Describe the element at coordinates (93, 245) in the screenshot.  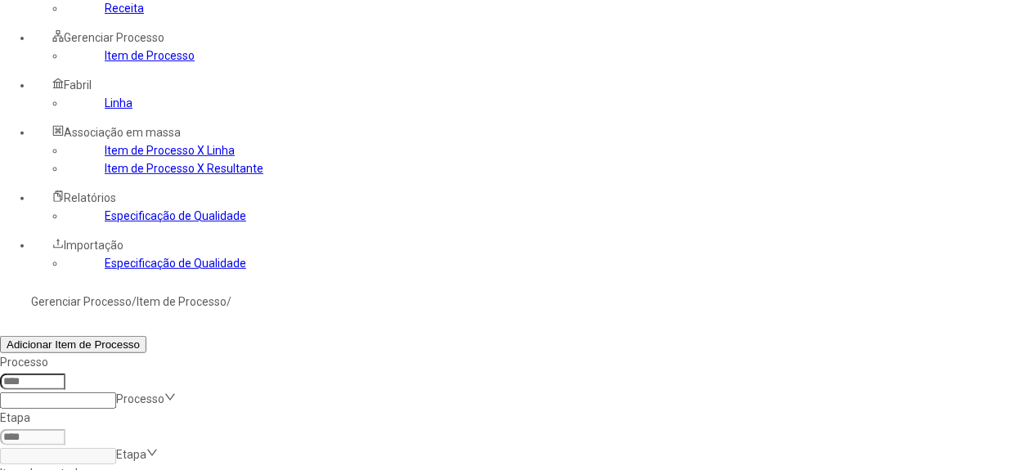
I see `span: Importação` at that location.